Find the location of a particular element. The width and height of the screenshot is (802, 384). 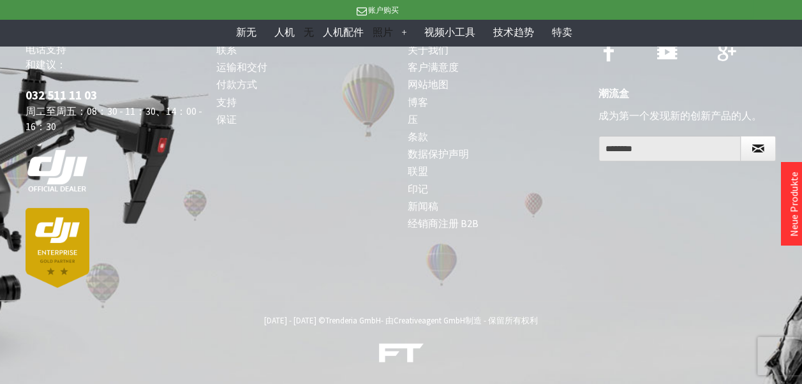

a: 博客 is located at coordinates (496, 102).